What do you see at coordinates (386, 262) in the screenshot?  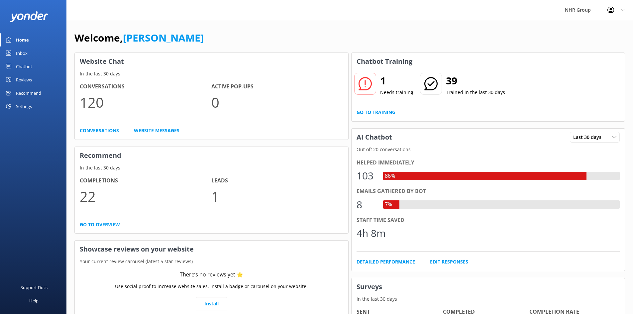 I see `a: Detailed Performance` at bounding box center [386, 262].